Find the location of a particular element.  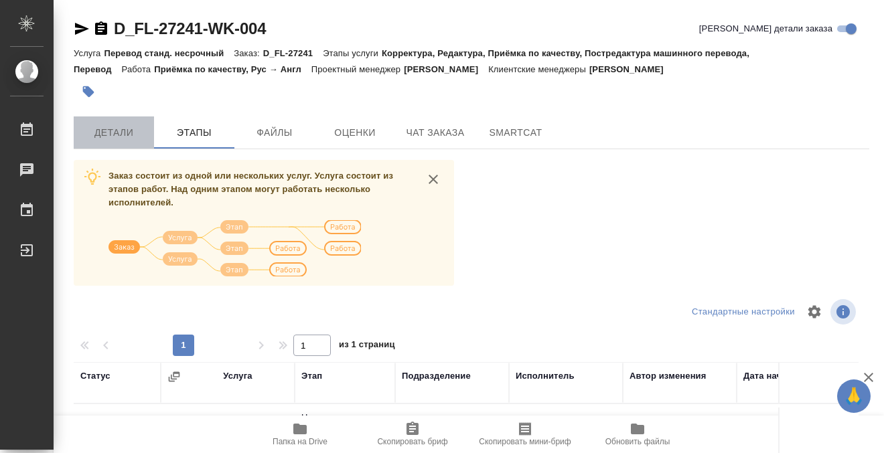

p: Перевод станд. несрочный is located at coordinates (169, 53).